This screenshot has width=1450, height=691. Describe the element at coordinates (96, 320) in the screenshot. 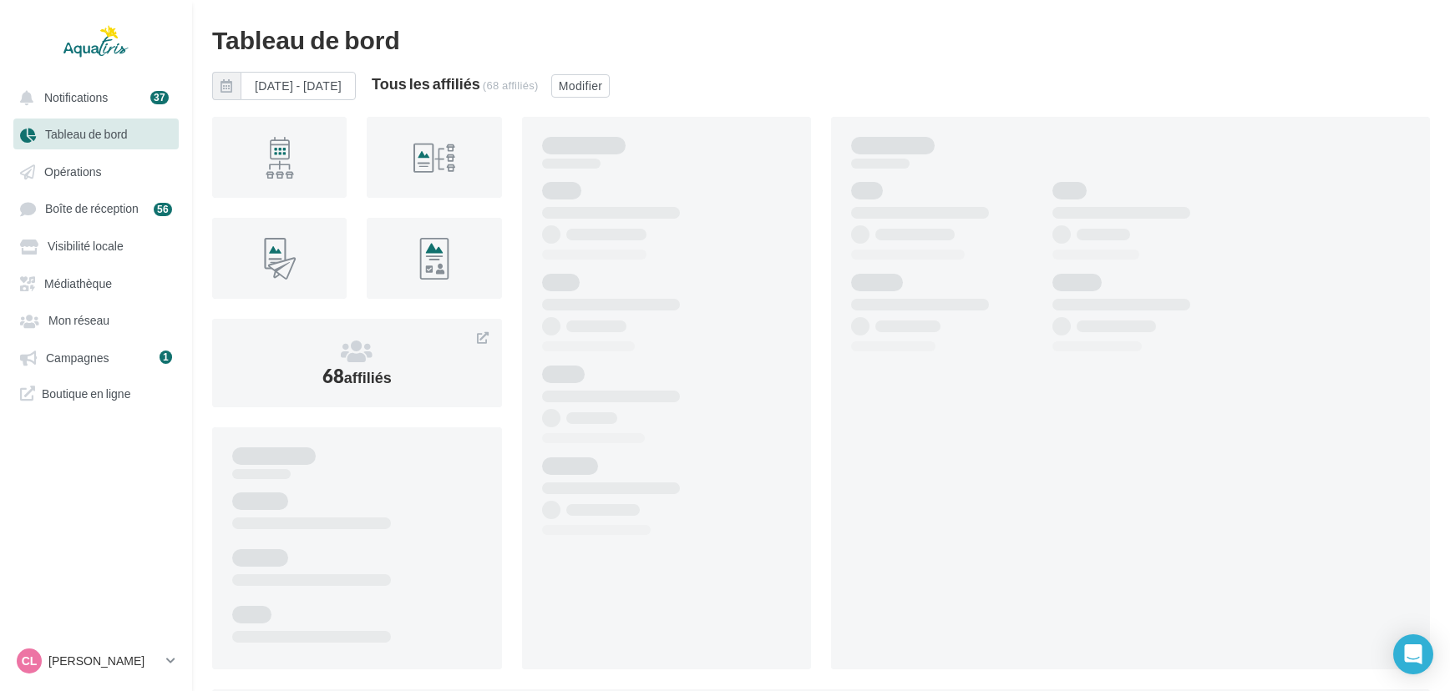

I see `a: Mon réseau` at that location.